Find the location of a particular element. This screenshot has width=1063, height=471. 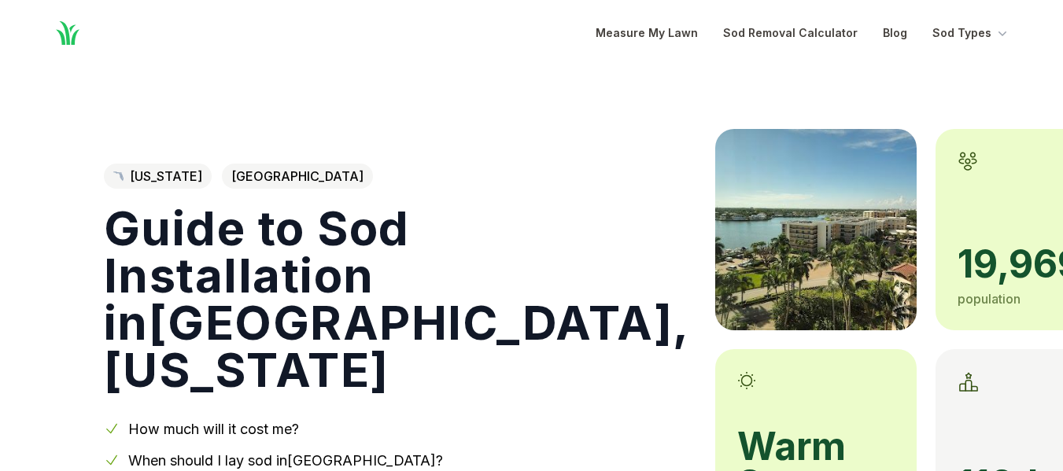

a: Sod Removal Calculator is located at coordinates (790, 33).